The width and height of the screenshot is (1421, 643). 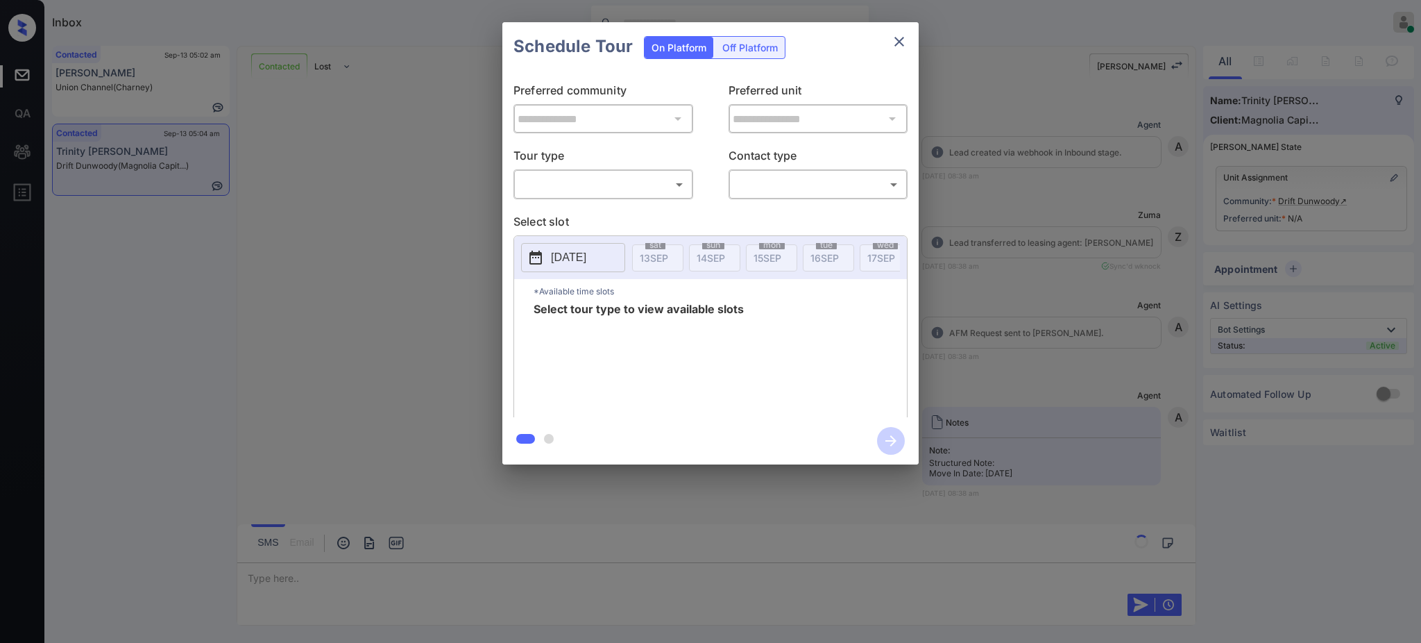 What do you see at coordinates (603, 158) in the screenshot?
I see `p: Tour type` at bounding box center [603, 158].